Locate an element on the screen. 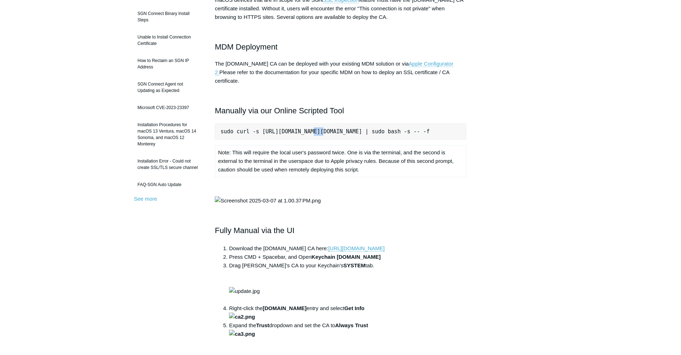  li: Right-click the entry and select is located at coordinates (348, 312).